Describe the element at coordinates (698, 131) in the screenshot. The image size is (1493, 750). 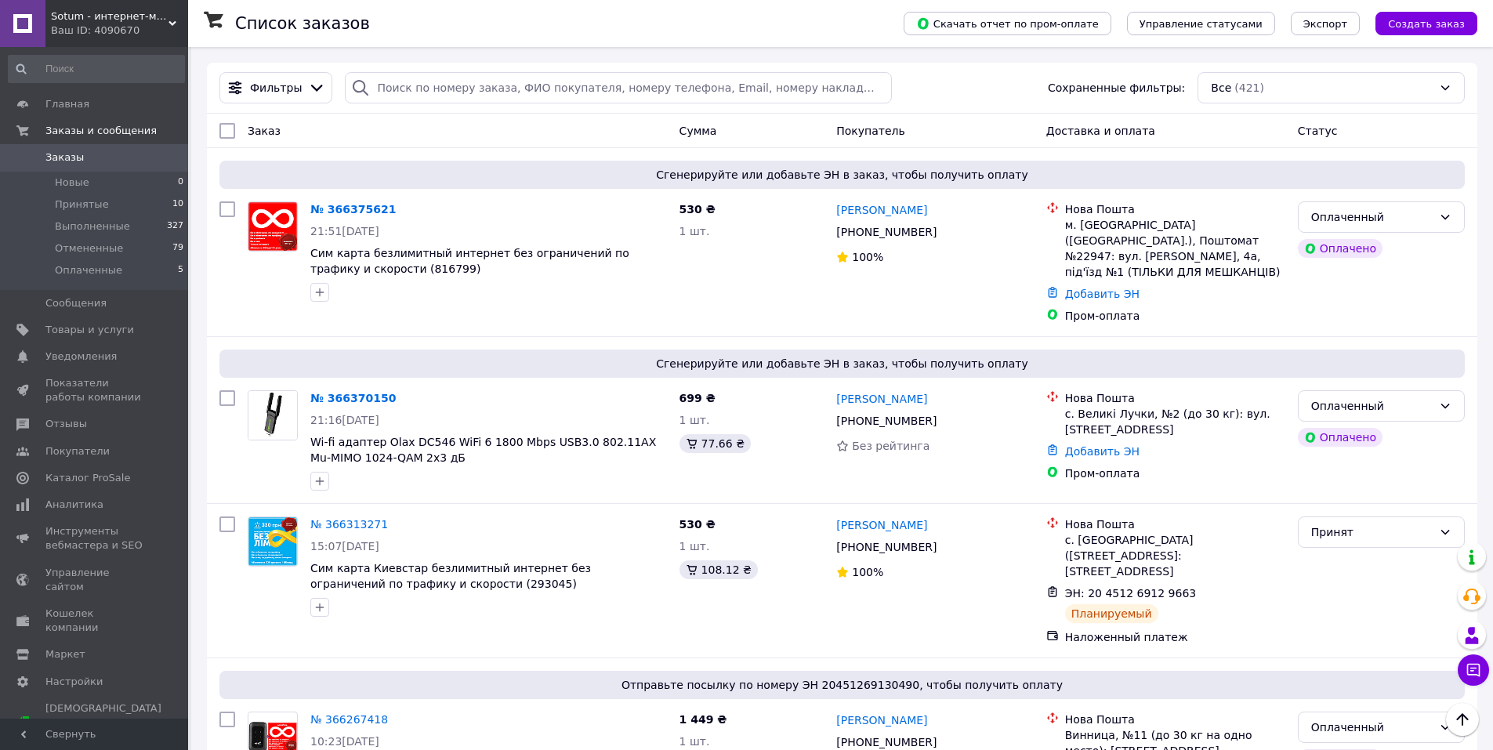
I see `span: Сумма` at that location.